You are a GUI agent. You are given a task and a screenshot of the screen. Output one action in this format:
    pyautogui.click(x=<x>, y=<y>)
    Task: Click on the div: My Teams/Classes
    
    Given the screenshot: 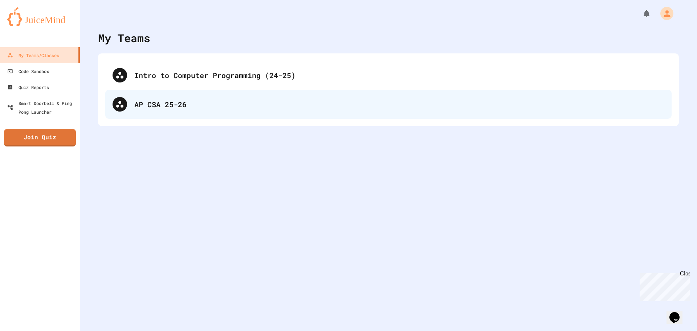 What is the action you would take?
    pyautogui.click(x=33, y=55)
    